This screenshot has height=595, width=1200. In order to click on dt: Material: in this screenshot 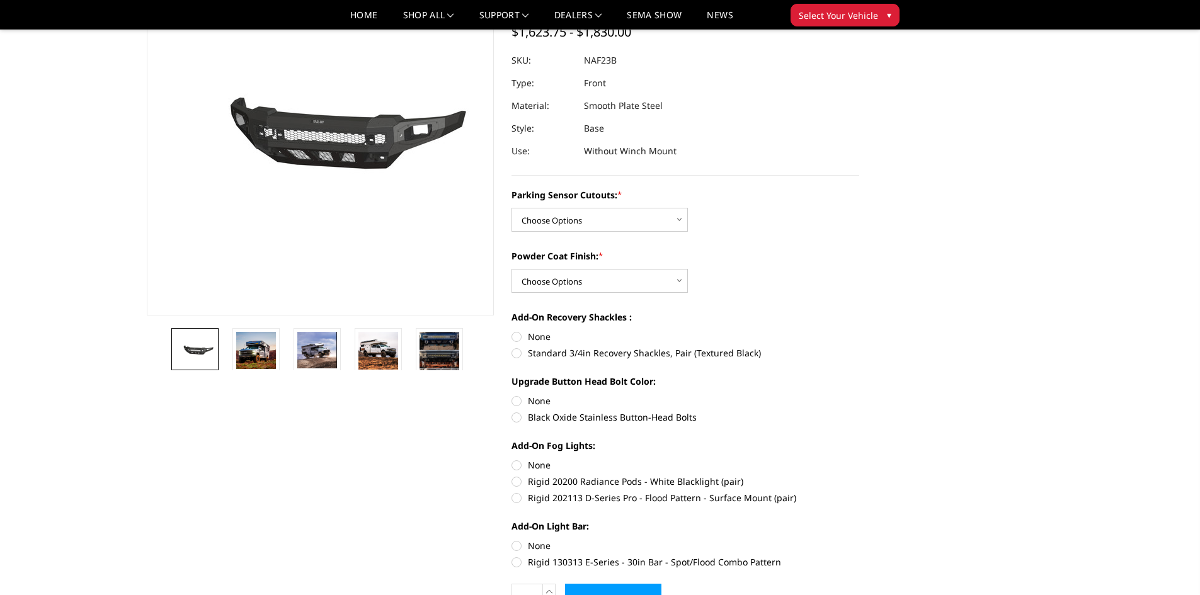, I will do `click(543, 106)`.